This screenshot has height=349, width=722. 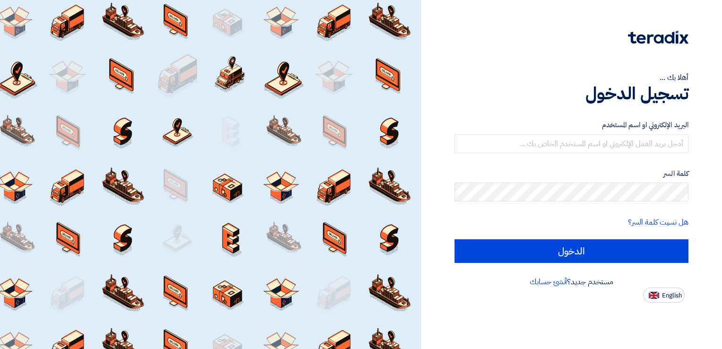 What do you see at coordinates (571, 78) in the screenshot?
I see `div: أهلا بك ...` at bounding box center [571, 78].